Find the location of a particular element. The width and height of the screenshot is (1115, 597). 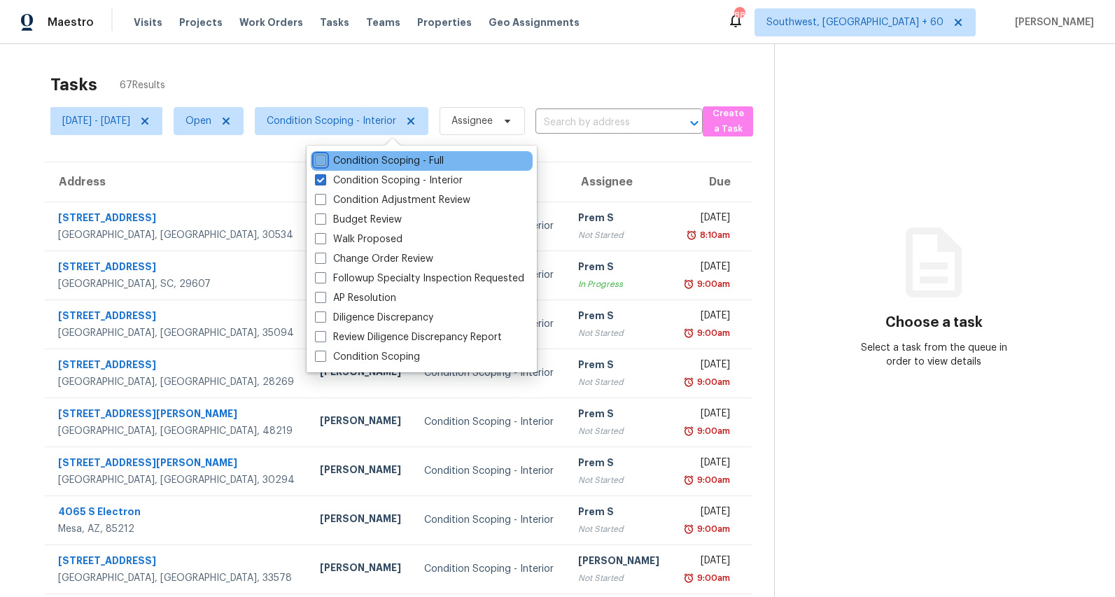

div: 8:10am is located at coordinates (713, 235).